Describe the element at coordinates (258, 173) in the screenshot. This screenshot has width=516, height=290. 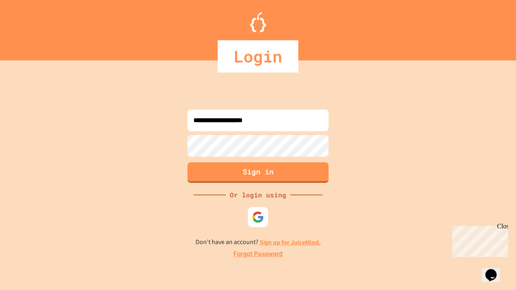
I see `button: Sign in` at that location.